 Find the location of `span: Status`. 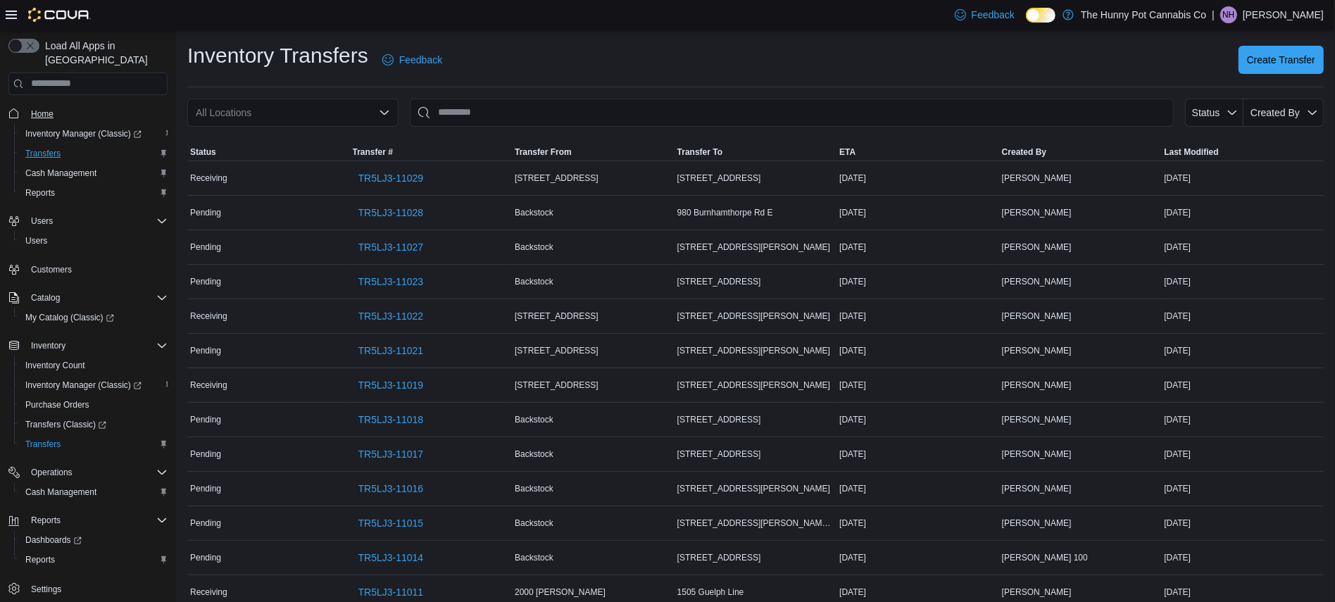

span: Status is located at coordinates (1206, 113).